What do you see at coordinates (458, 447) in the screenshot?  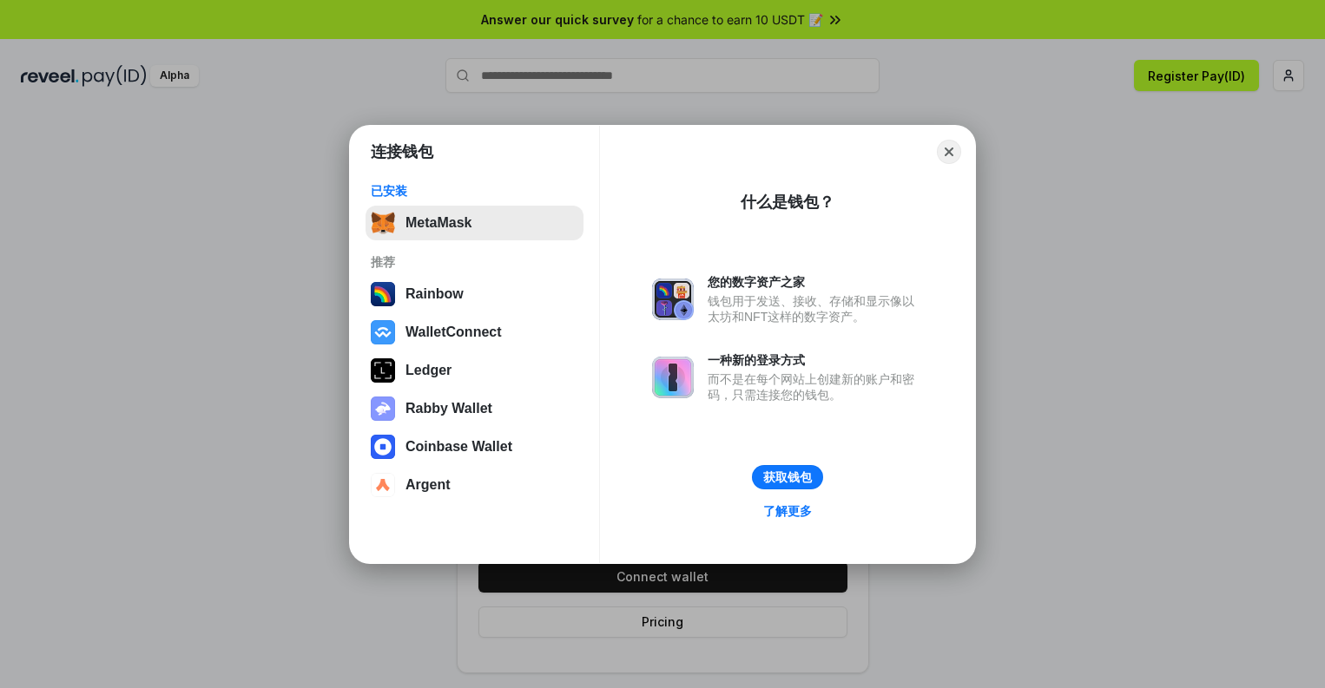 I see `div: Coinbase Wallet` at bounding box center [458, 447].